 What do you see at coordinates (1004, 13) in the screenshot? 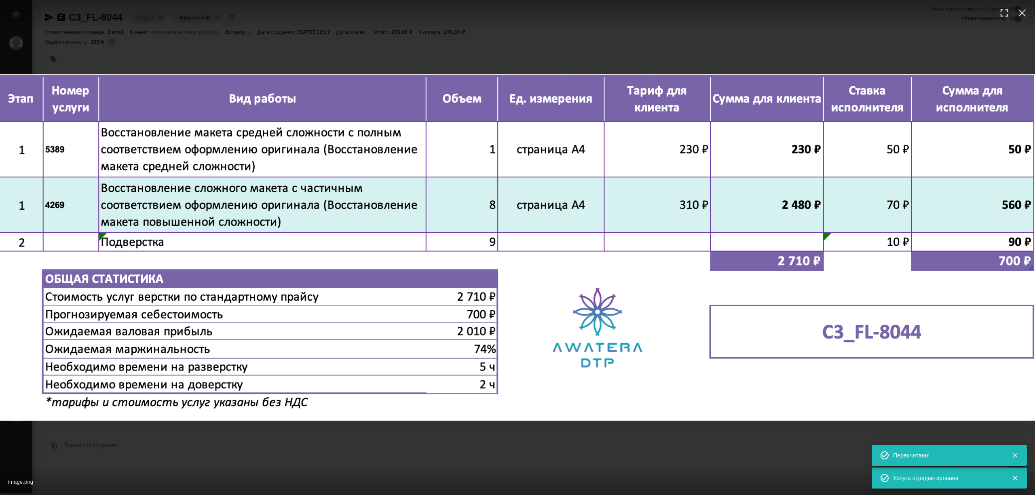
I see `button: Enter fullscreen (f)` at bounding box center [1004, 13].